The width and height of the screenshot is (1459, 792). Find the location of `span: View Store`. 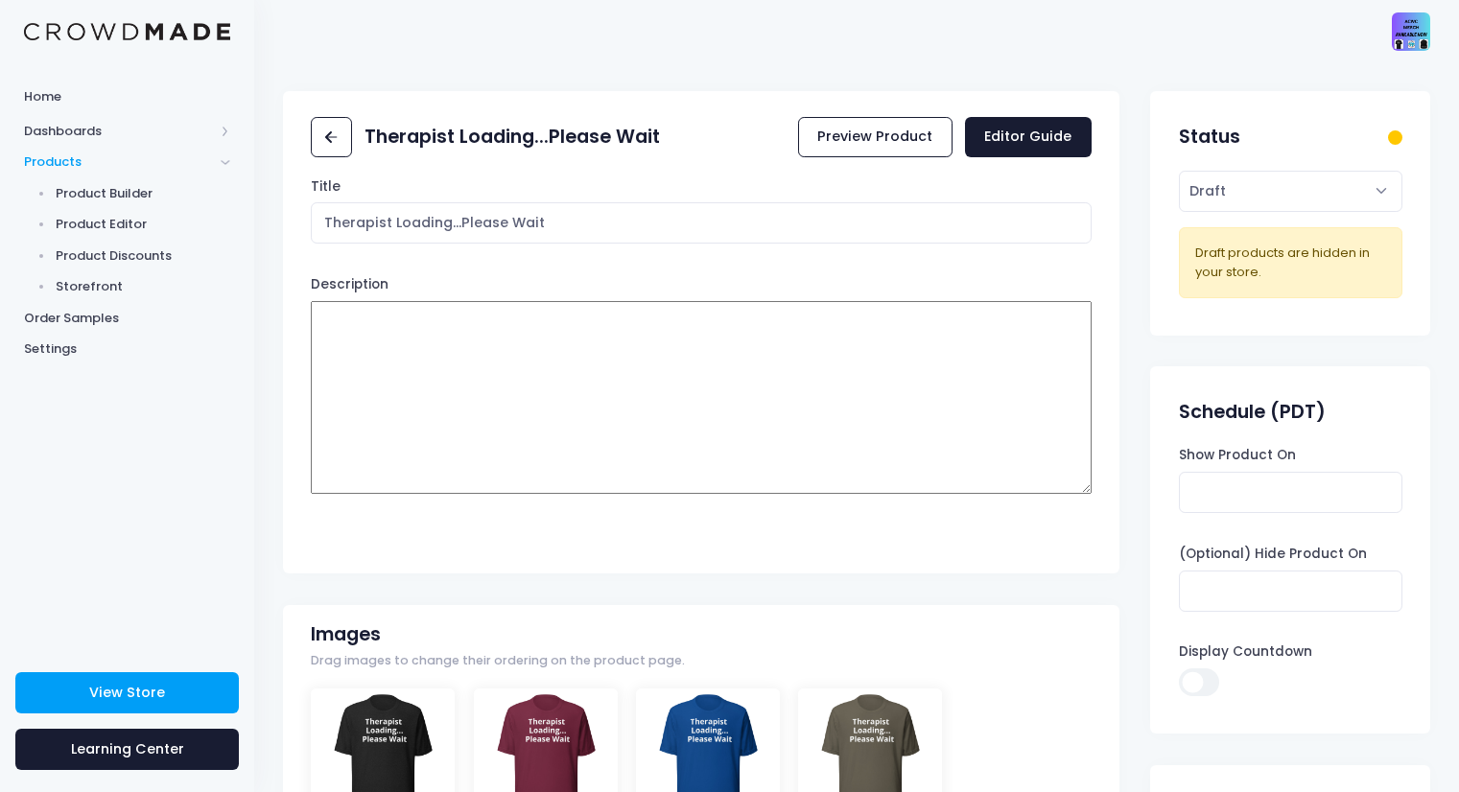

span: View Store is located at coordinates (127, 693).